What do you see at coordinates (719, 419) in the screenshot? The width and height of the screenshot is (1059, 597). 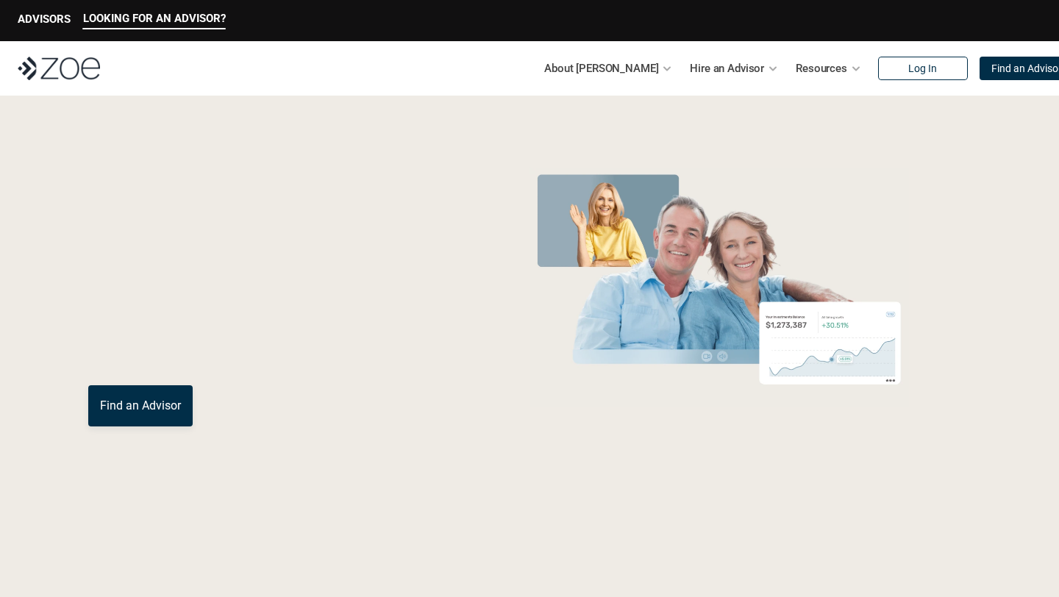 I see `em: The information in the visuals above is for illustrative purposes only and does not represent an ...` at bounding box center [719, 419].